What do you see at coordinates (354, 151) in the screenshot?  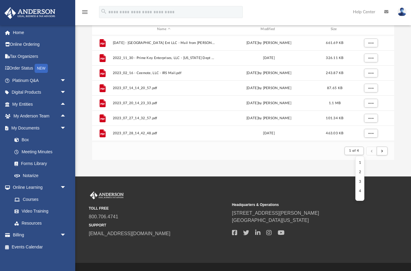 I see `span: 1 of 4` at bounding box center [354, 151].